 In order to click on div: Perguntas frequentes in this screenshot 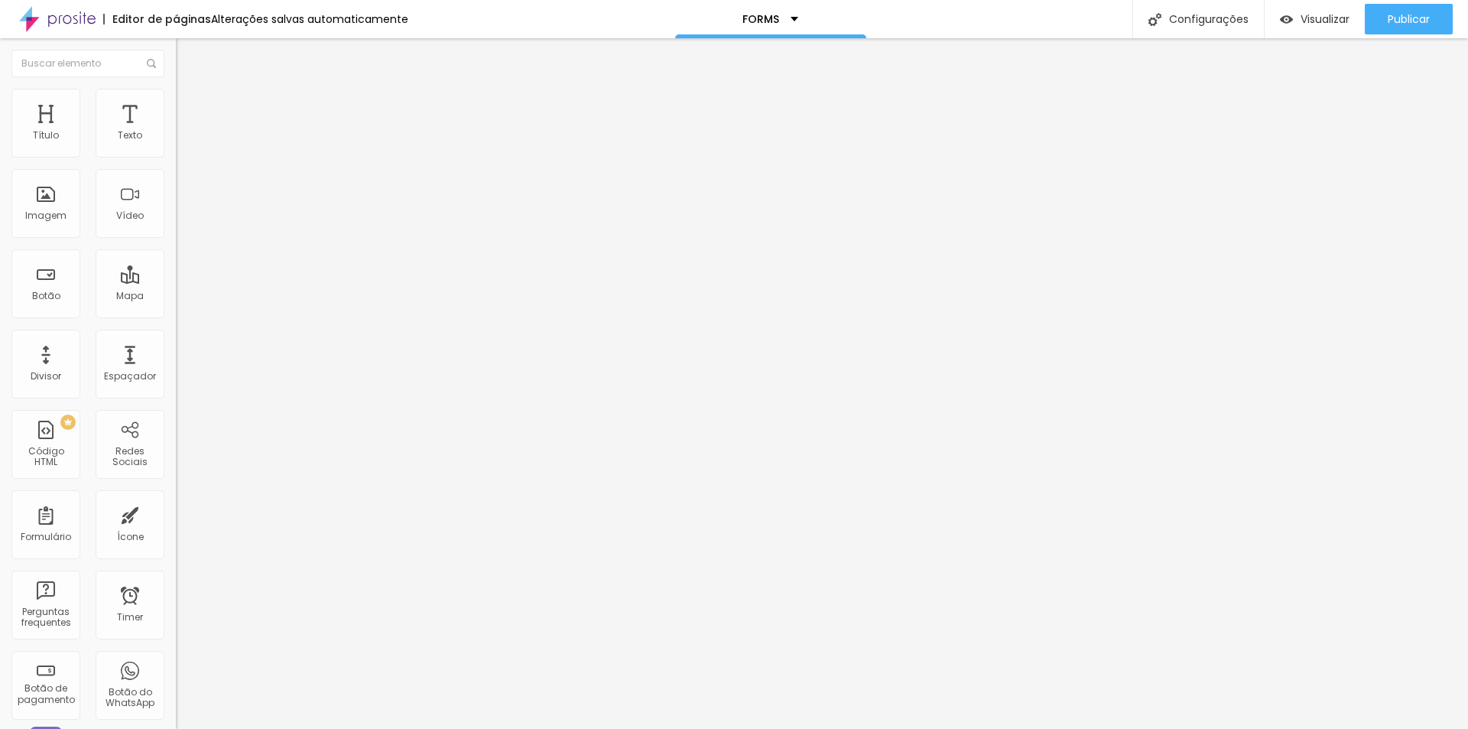, I will do `click(45, 617)`.